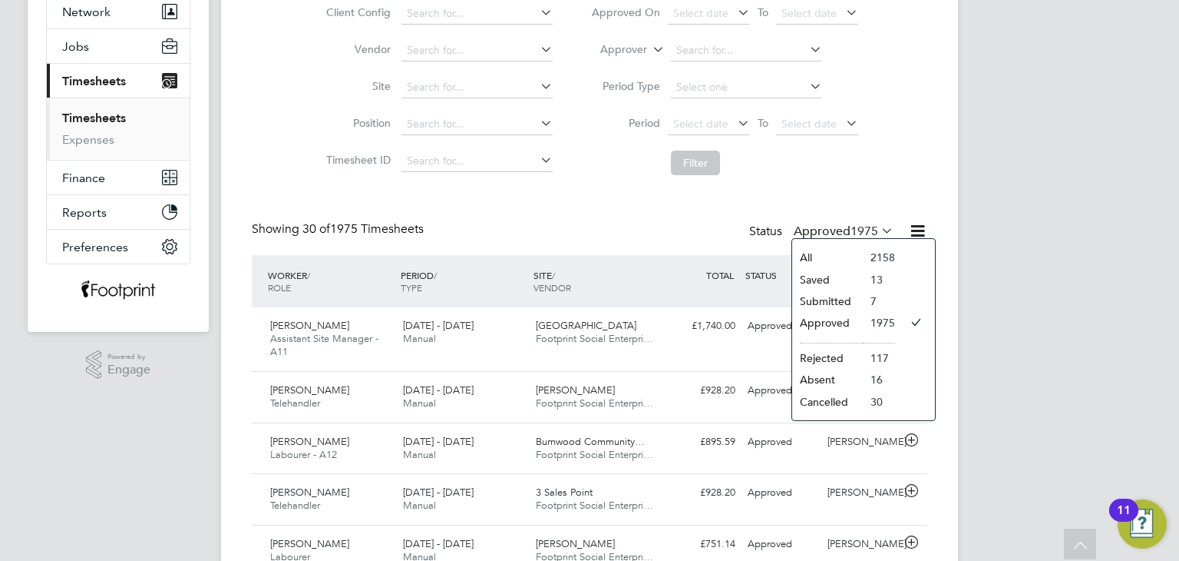  Describe the element at coordinates (356, 123) in the screenshot. I see `label: Position` at that location.